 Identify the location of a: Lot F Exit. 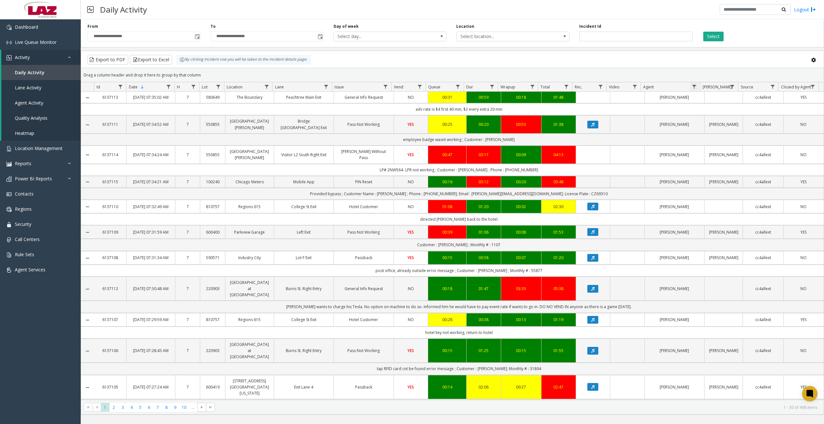
(304, 258).